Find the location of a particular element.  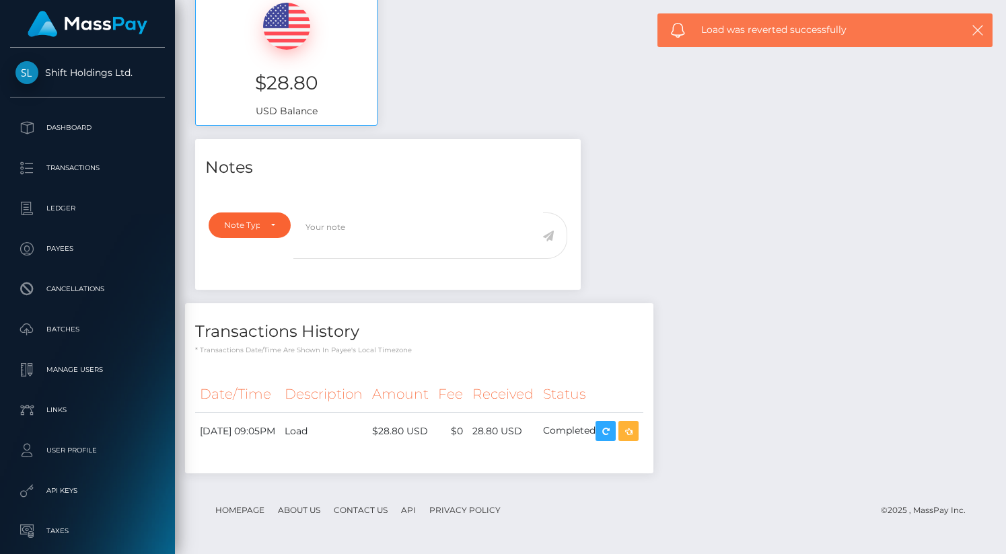

p: Ledger is located at coordinates (87, 209).